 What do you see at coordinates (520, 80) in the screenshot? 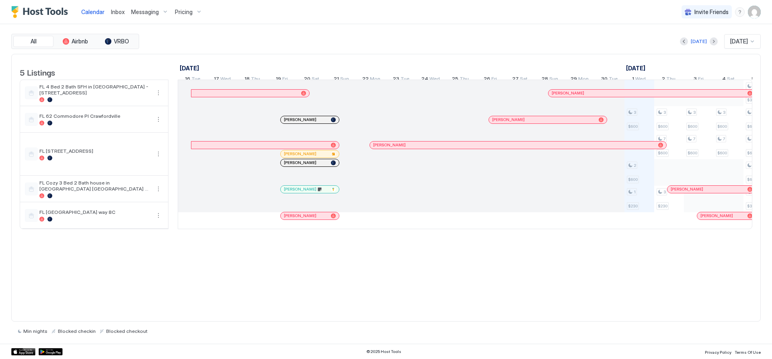
I see `a: September 27, 2025` at bounding box center [520, 80].